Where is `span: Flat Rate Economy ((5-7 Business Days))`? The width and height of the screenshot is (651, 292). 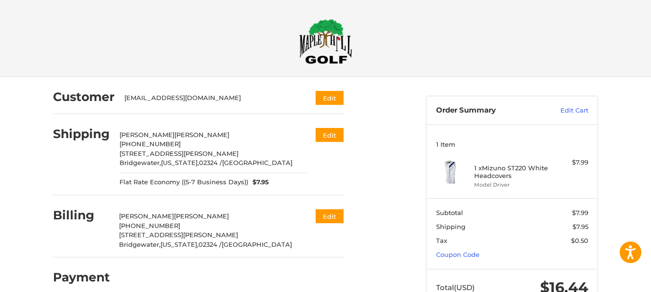
span: Flat Rate Economy ((5-7 Business Days)) is located at coordinates (183, 182).